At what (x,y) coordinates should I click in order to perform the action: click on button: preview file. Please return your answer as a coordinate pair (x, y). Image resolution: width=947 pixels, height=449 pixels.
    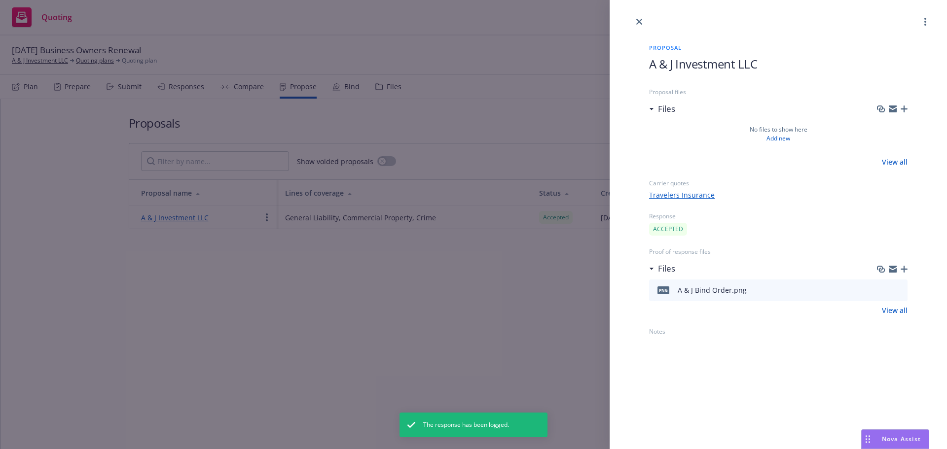
    Looking at the image, I should click on (899, 290).